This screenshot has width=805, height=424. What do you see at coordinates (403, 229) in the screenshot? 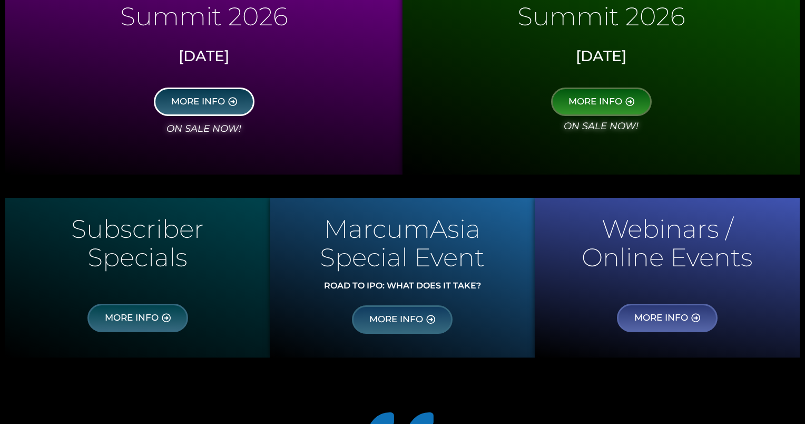
I see `p: MarcumAsia` at bounding box center [403, 229].